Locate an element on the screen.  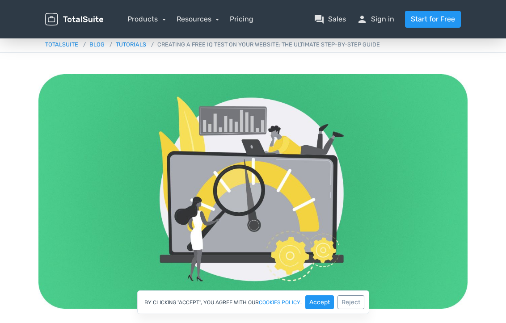
img: TotalSuite for WordPress is located at coordinates (74, 19).